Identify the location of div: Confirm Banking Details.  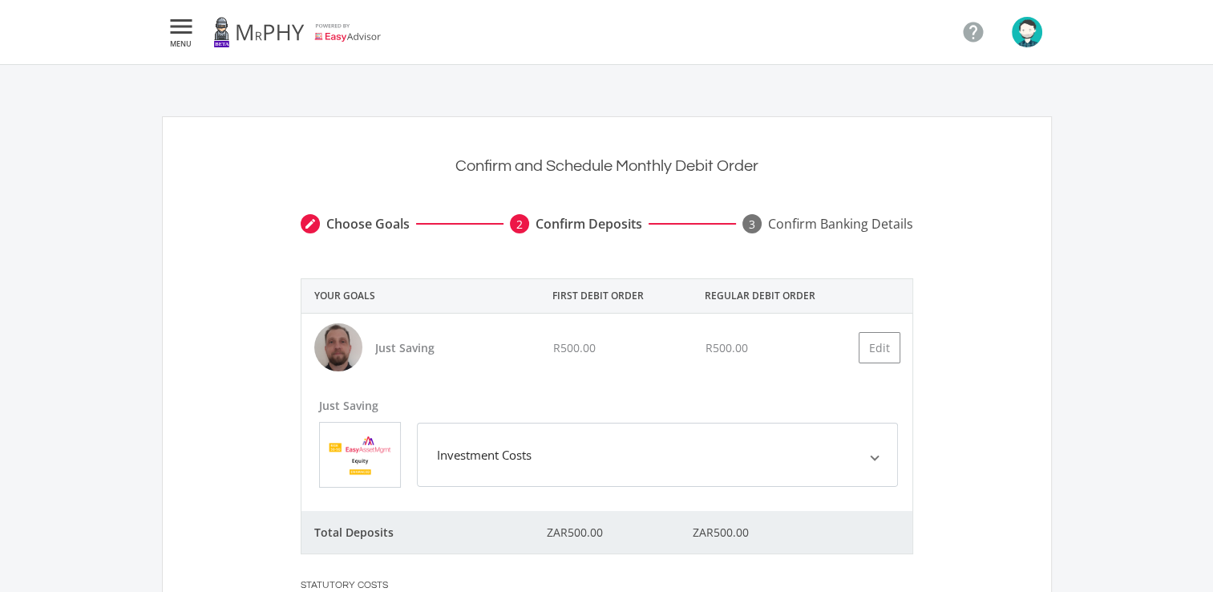
(840, 224).